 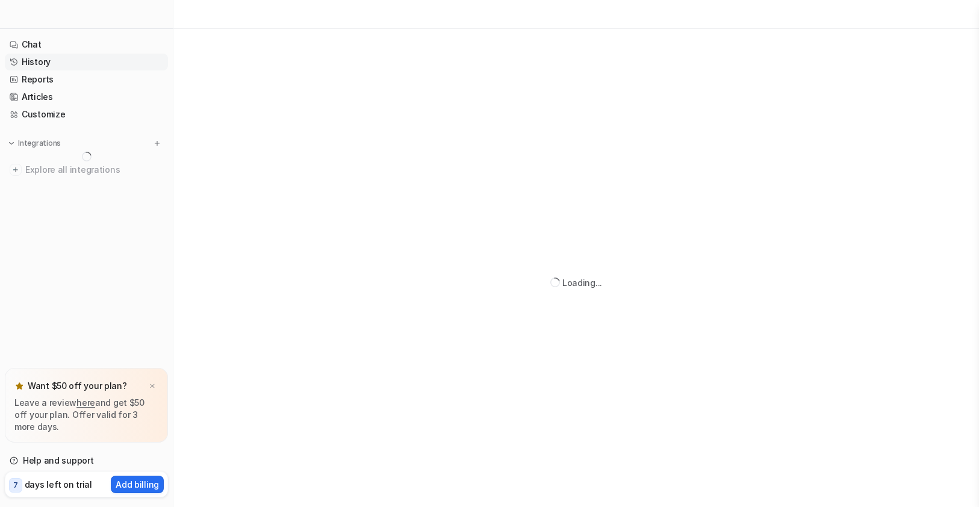 What do you see at coordinates (16, 485) in the screenshot?
I see `p: 7` at bounding box center [16, 485].